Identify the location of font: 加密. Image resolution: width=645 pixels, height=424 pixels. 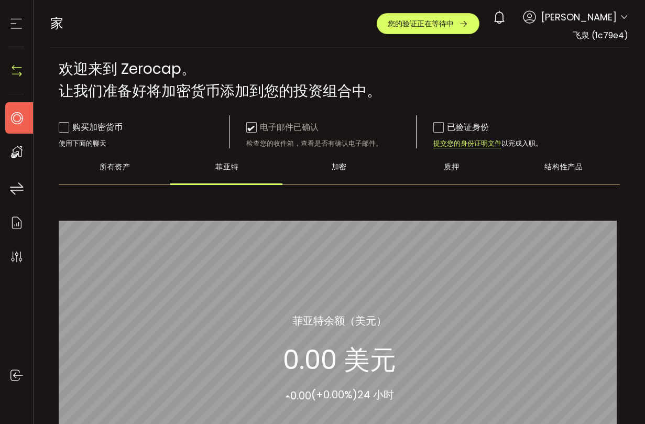
(339, 167).